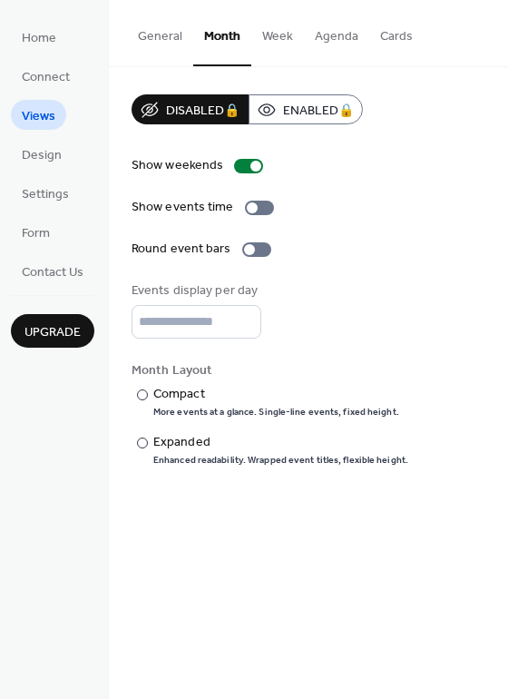  I want to click on span: Settings, so click(45, 194).